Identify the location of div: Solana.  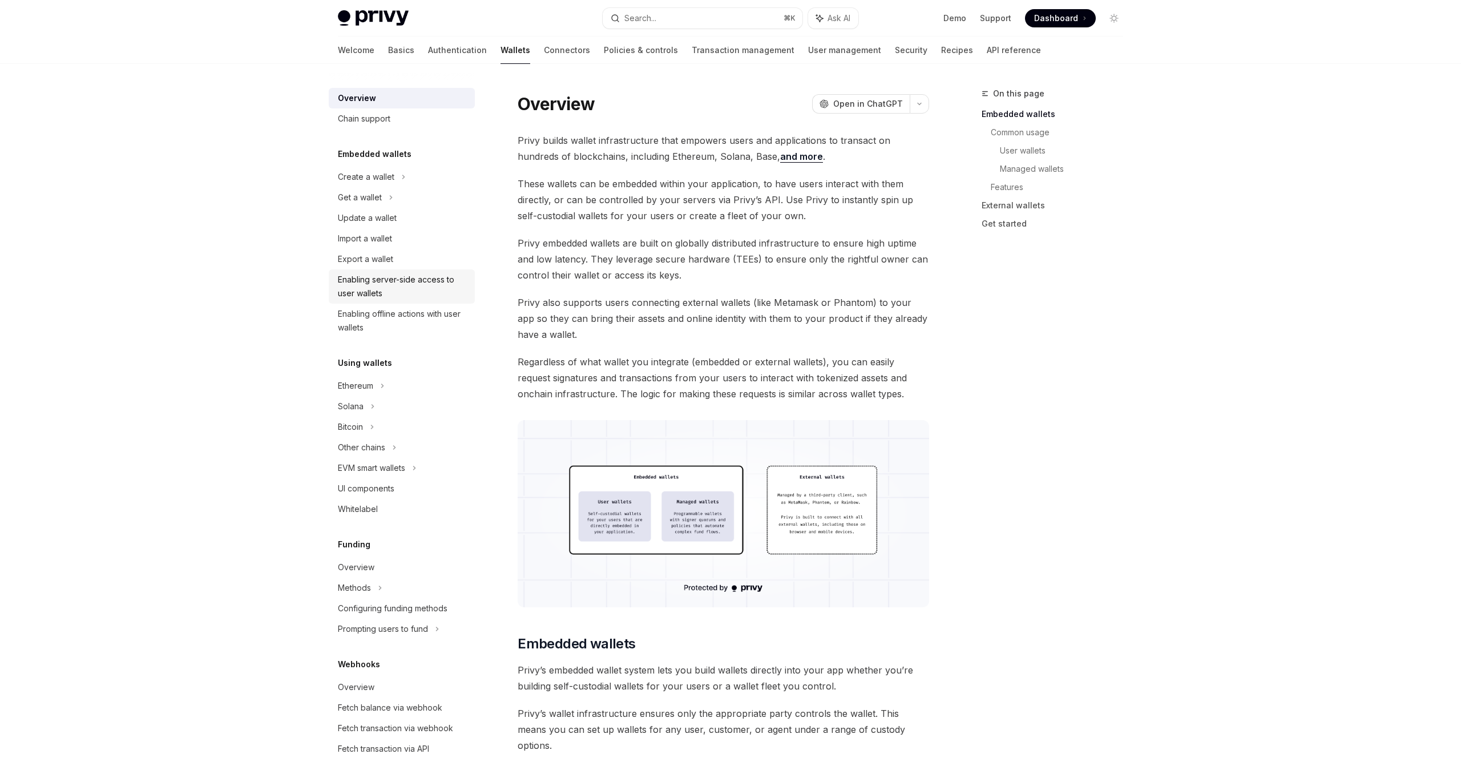
(350, 406).